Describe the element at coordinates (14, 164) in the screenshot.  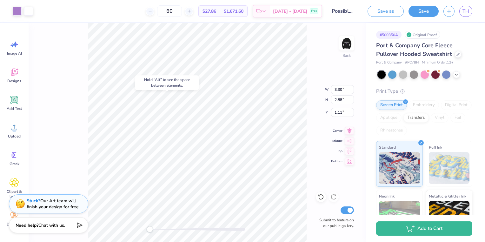
I see `span: Greek` at that location.